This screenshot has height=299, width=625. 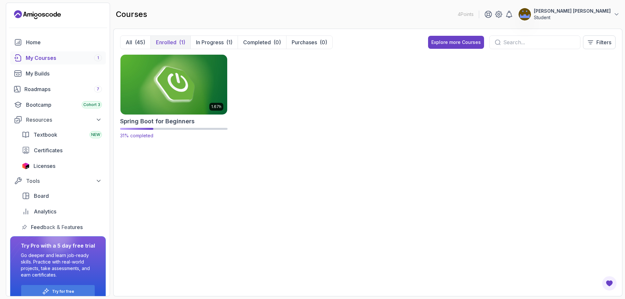 What do you see at coordinates (64, 42) in the screenshot?
I see `div: Home` at bounding box center [64, 42].